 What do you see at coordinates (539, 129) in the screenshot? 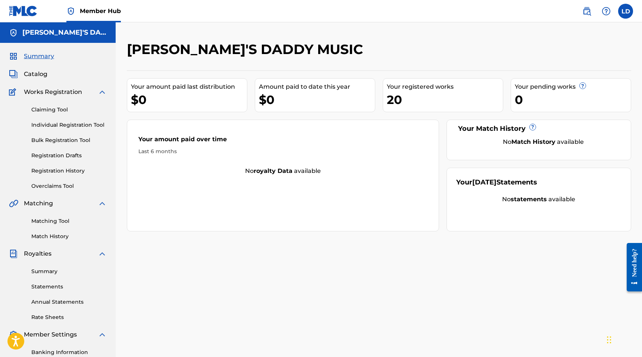
I see `div: Your Match History` at bounding box center [539, 129].